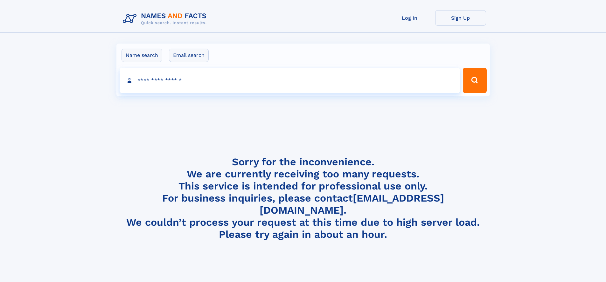 The width and height of the screenshot is (606, 282). What do you see at coordinates (189, 55) in the screenshot?
I see `label: Email search` at bounding box center [189, 55].